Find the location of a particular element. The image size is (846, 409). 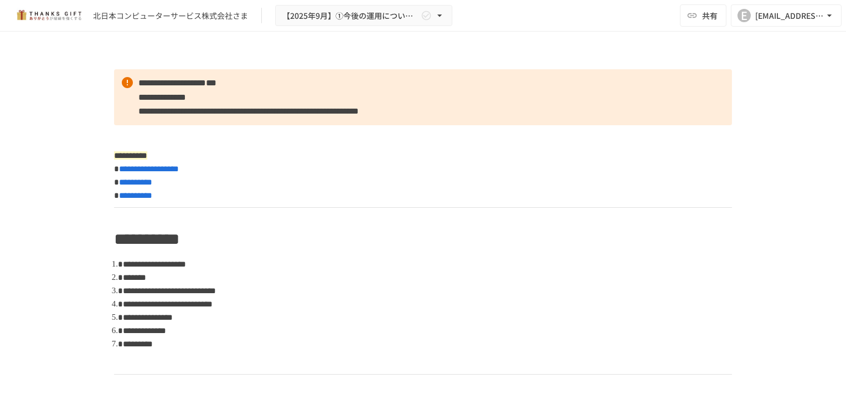

button: 共有 is located at coordinates (703, 16).